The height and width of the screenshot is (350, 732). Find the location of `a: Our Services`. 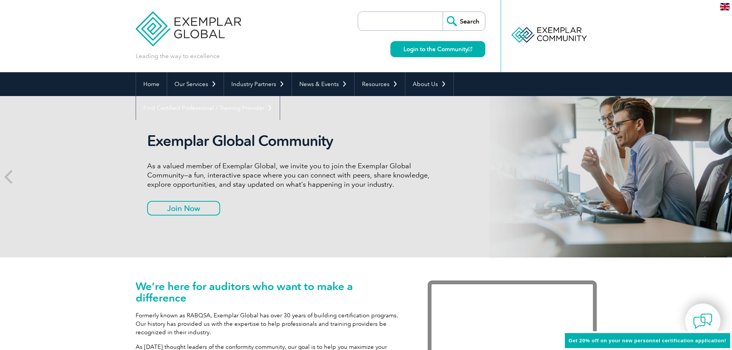

a: Our Services is located at coordinates (195, 84).